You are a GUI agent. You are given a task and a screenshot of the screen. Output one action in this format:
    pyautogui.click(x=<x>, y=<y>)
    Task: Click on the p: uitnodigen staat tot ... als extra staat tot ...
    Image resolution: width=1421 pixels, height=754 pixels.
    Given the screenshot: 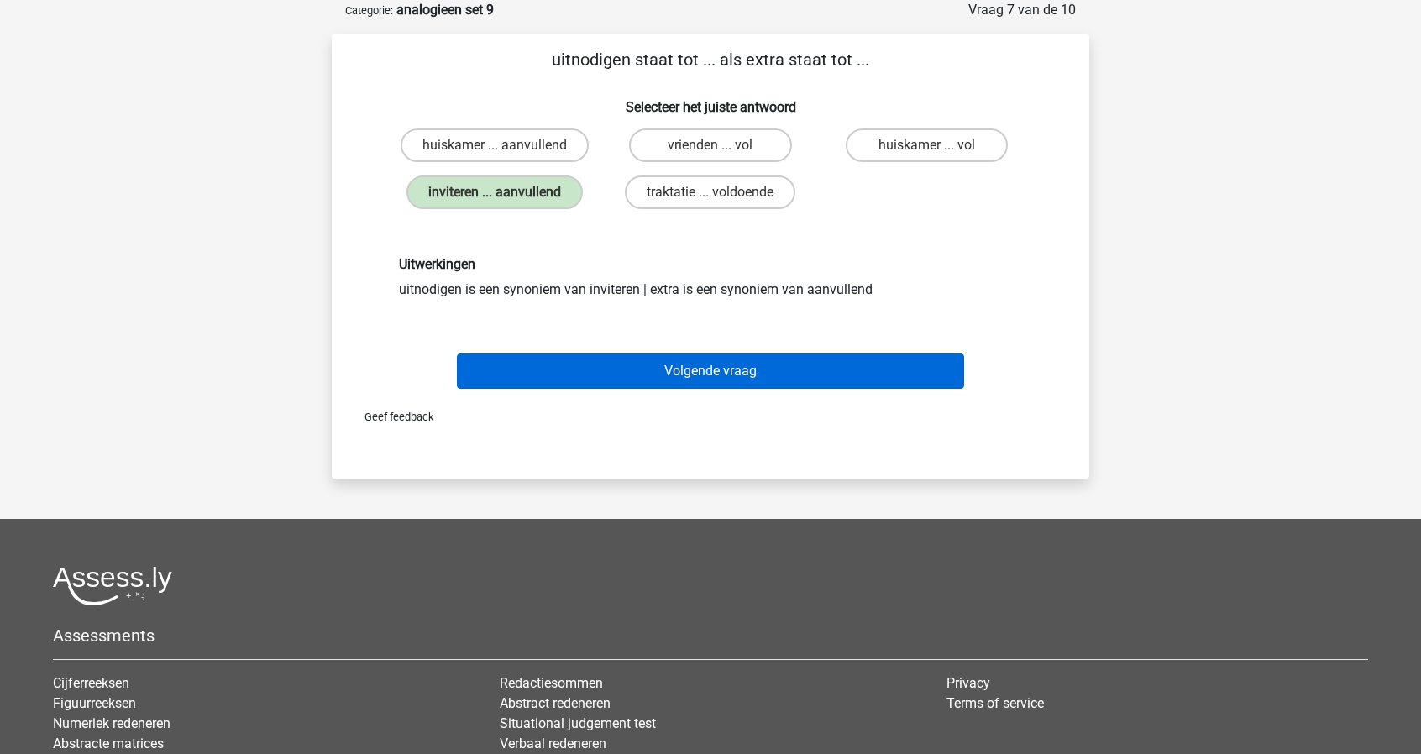 What is the action you would take?
    pyautogui.click(x=711, y=60)
    